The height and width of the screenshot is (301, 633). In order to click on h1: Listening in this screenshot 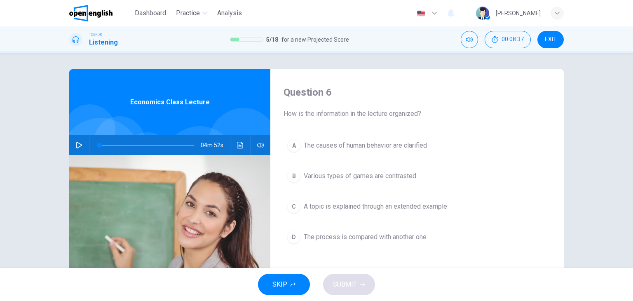, I will do `click(104, 42)`.